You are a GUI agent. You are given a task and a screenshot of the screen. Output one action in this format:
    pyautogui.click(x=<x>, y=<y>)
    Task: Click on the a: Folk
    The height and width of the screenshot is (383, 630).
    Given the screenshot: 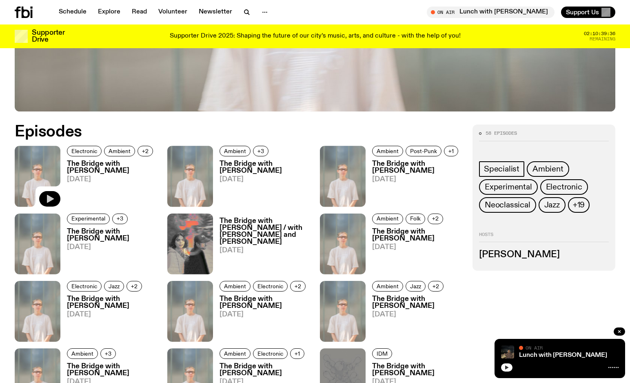 What is the action you would take?
    pyautogui.click(x=416, y=219)
    